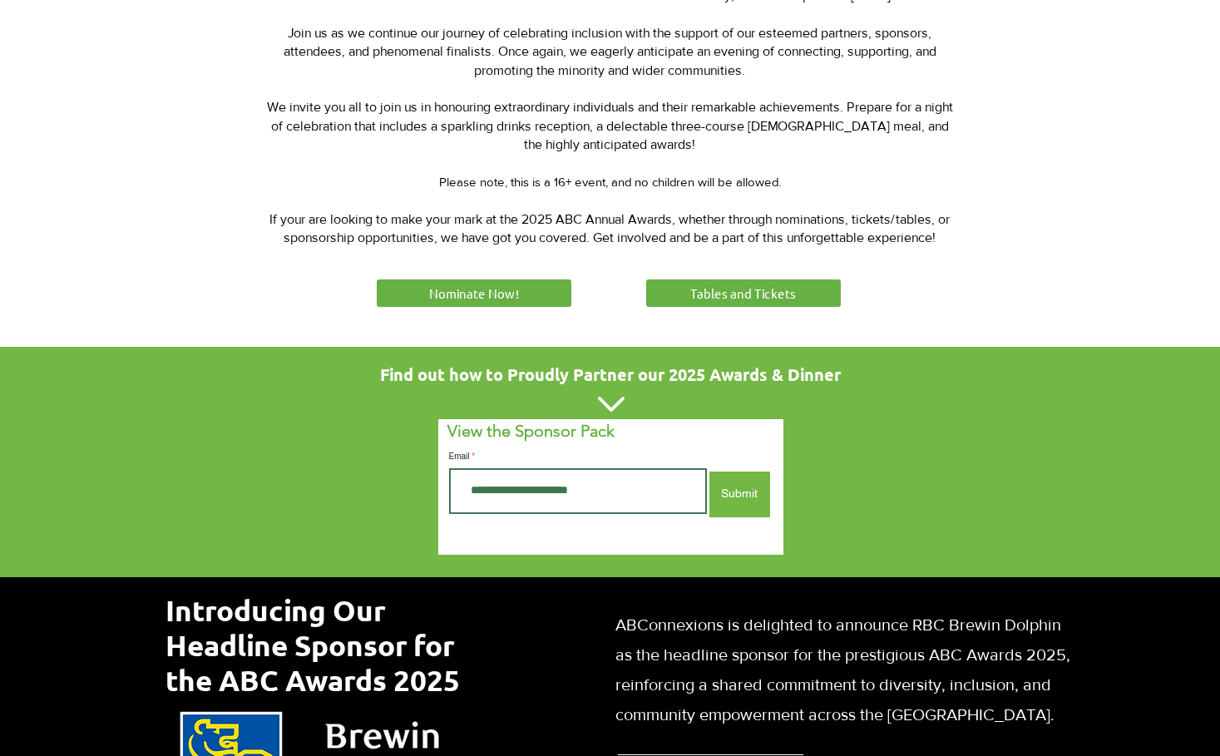 The height and width of the screenshot is (756, 1220). What do you see at coordinates (313, 645) in the screenshot?
I see `span: Introducing Our Headline Sponsor for the ABC Awards 2025` at bounding box center [313, 645].